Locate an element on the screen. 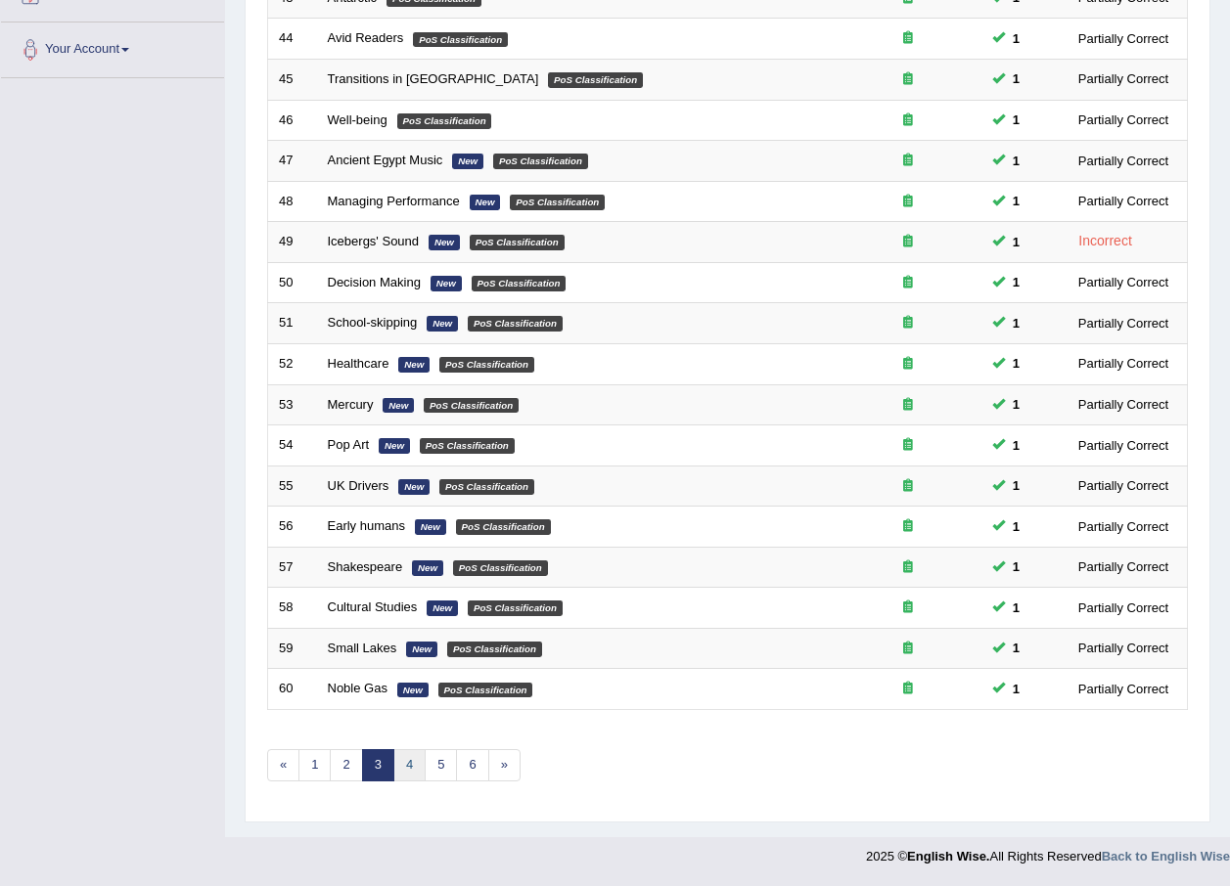  td: 46 is located at coordinates (292, 120).